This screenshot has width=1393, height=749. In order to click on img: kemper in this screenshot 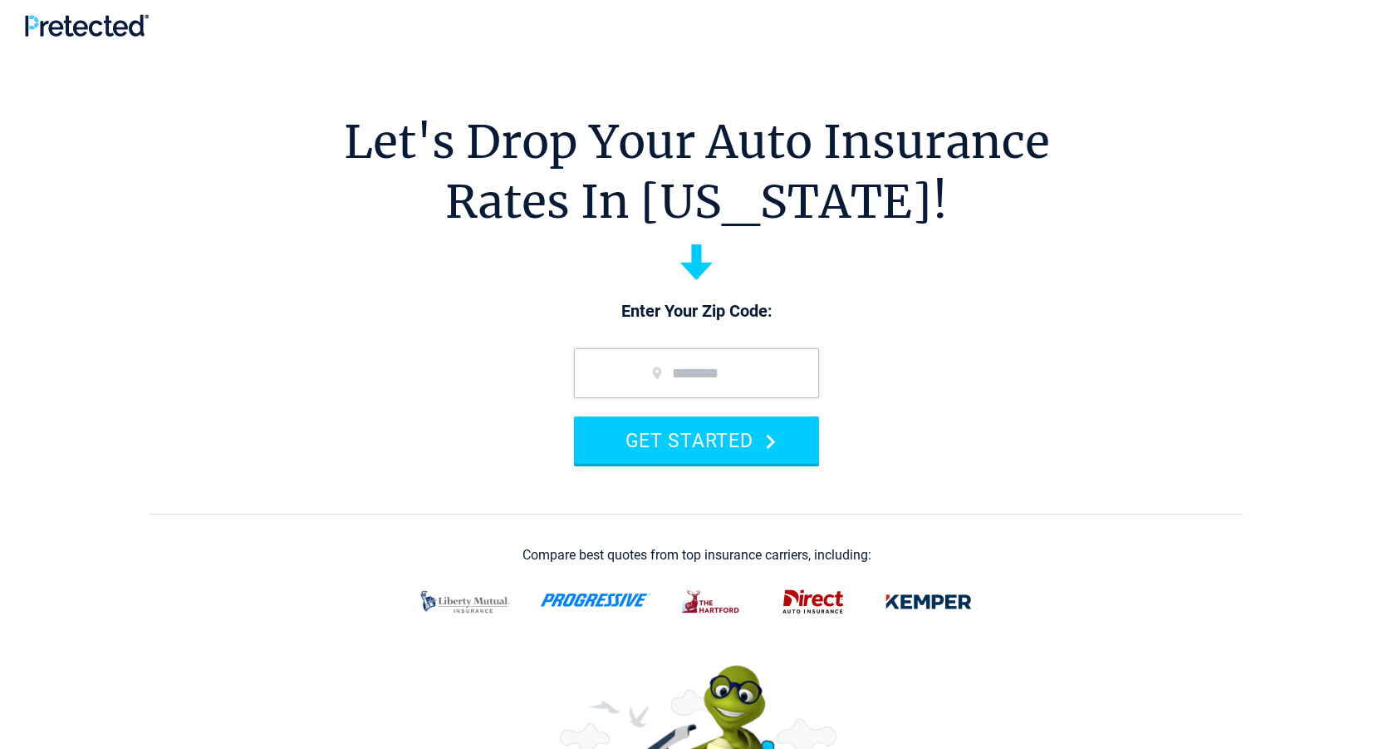, I will do `click(929, 602)`.